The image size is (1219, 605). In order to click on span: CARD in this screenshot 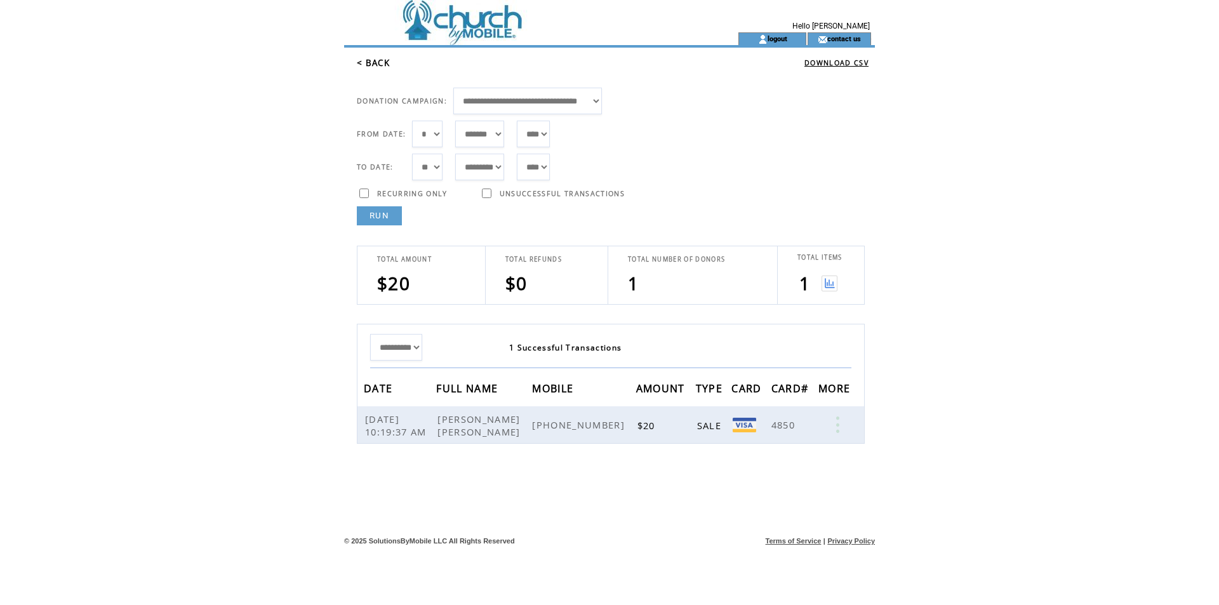, I will do `click(748, 390)`.